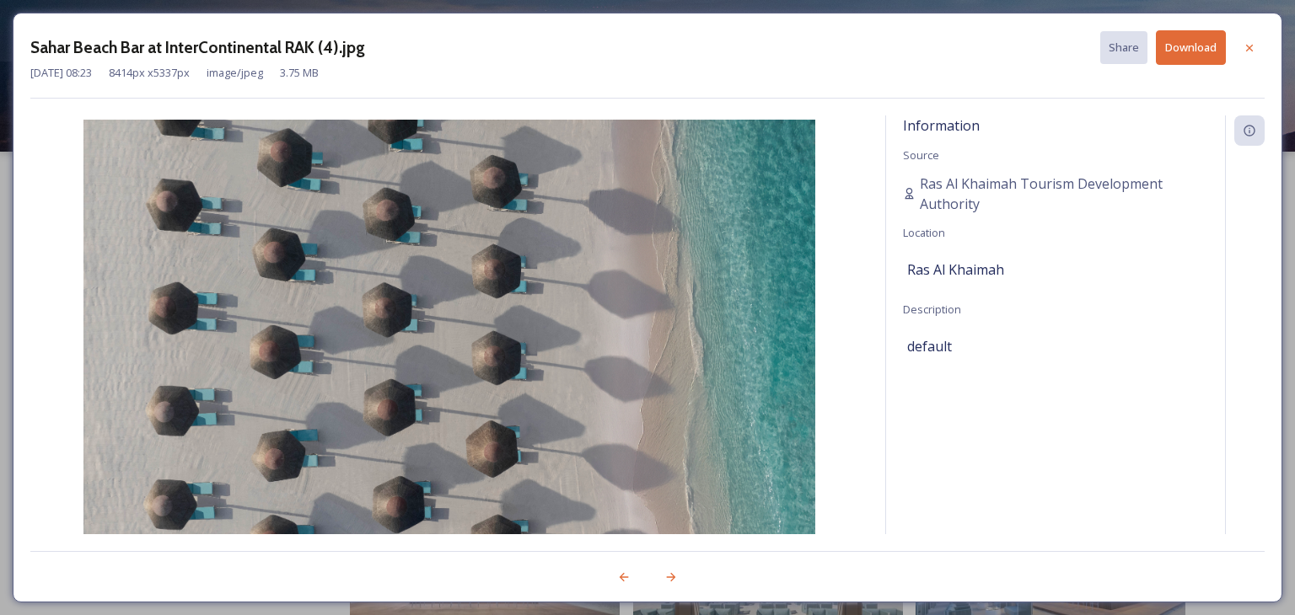 The height and width of the screenshot is (615, 1295). Describe the element at coordinates (920, 155) in the screenshot. I see `span: Source` at that location.